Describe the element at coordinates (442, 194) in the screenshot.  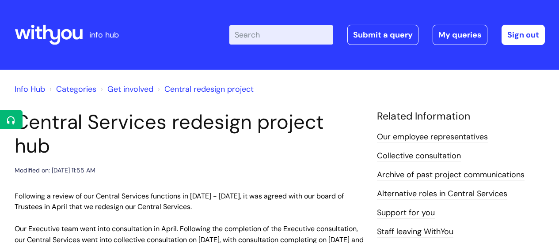
I see `a: Alternative roles in Central Services` at that location.